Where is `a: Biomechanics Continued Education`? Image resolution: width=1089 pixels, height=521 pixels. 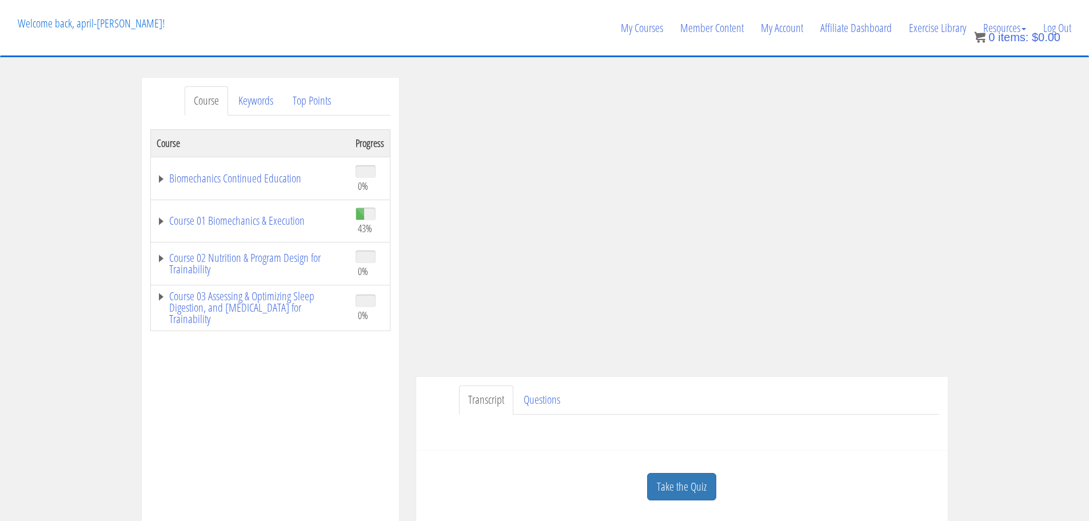
a: Biomechanics Continued Education is located at coordinates (250, 178).